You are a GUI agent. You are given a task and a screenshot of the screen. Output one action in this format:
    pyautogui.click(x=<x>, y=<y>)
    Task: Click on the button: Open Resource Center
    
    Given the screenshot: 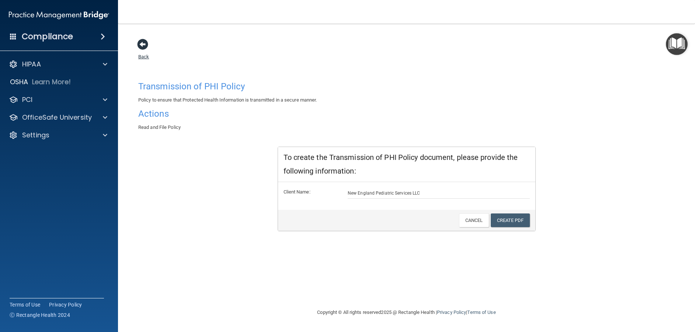 What is the action you would take?
    pyautogui.click(x=677, y=44)
    